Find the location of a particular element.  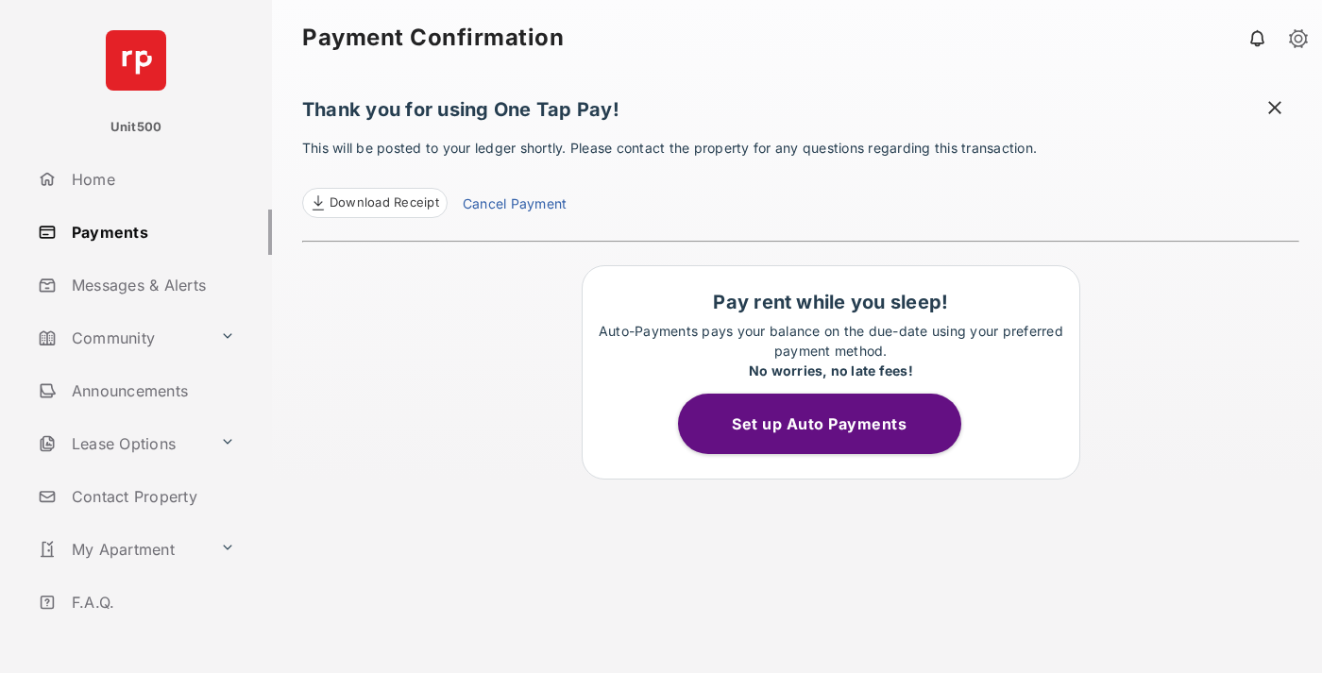

a: Cancel Payment is located at coordinates (515, 206).